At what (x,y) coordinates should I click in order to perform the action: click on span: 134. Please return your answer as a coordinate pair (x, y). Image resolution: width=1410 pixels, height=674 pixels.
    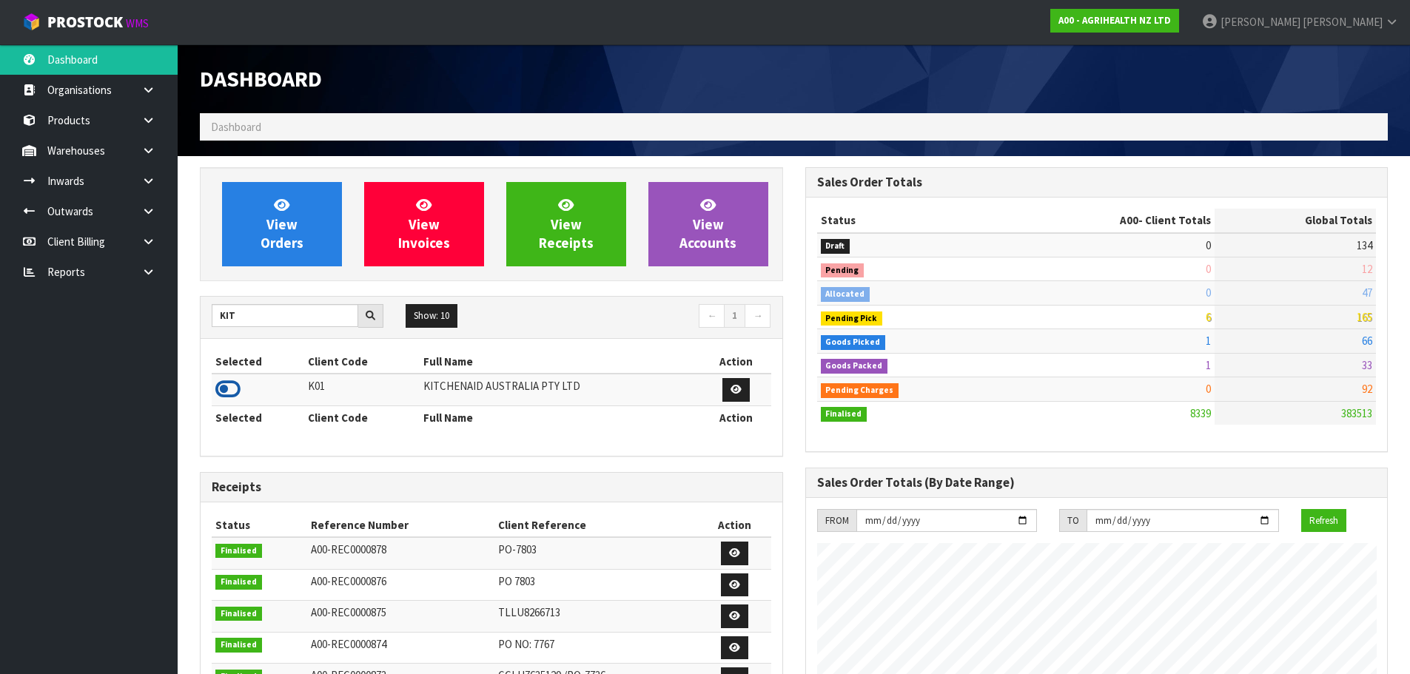
    Looking at the image, I should click on (1364, 245).